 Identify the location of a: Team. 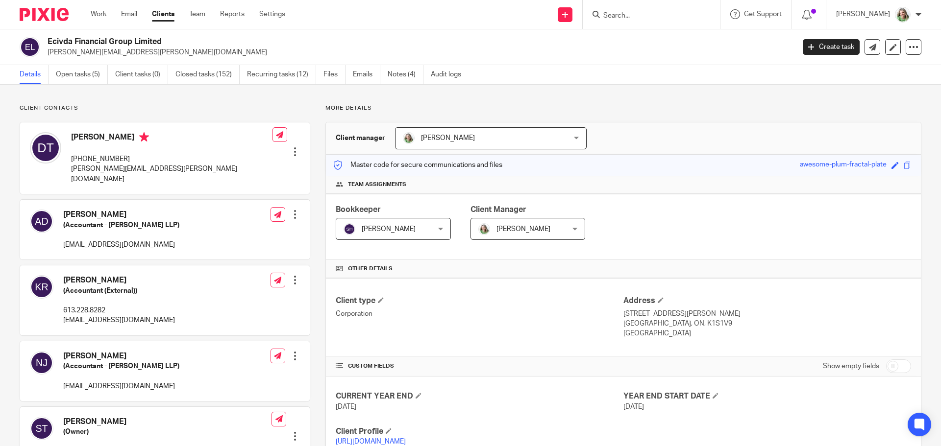
(197, 14).